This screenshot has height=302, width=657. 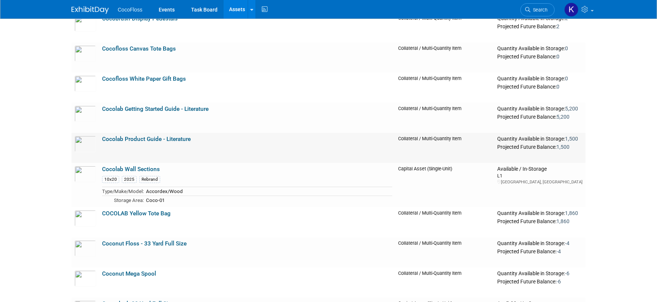 I want to click on img: ExhibitDay, so click(x=90, y=10).